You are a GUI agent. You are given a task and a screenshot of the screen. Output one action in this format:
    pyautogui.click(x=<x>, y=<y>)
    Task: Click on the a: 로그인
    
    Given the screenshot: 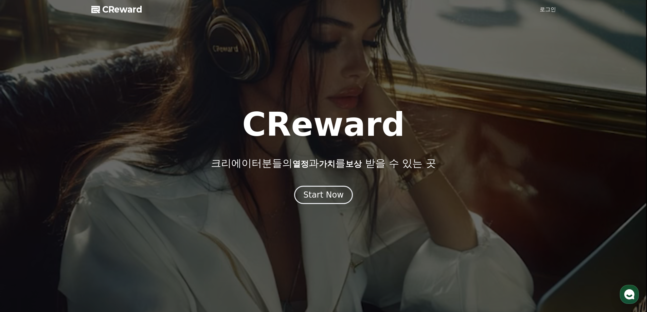 What is the action you would take?
    pyautogui.click(x=548, y=10)
    